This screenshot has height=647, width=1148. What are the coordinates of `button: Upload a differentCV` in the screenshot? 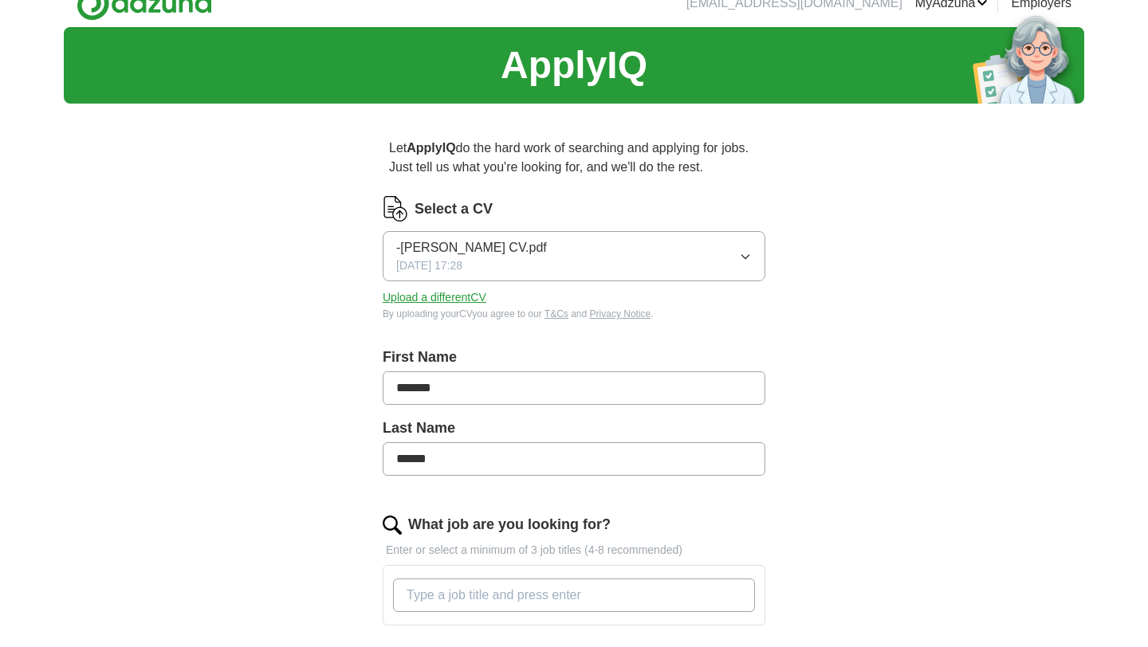 It's located at (434, 297).